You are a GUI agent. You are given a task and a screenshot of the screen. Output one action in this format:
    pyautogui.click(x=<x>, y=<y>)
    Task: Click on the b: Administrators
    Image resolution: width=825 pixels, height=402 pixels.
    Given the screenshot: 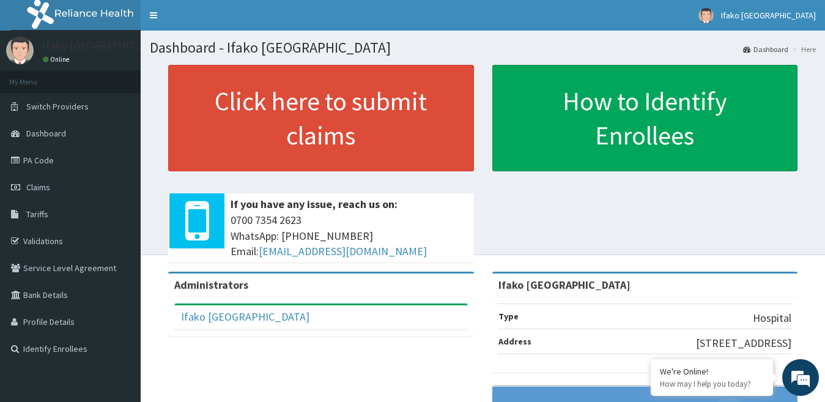 What is the action you would take?
    pyautogui.click(x=211, y=284)
    